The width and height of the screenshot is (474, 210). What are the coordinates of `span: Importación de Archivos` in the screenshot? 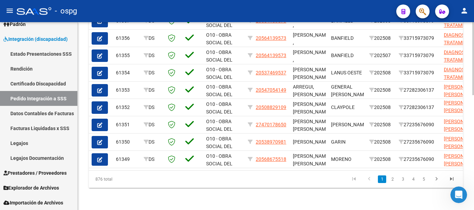 It's located at (33, 203).